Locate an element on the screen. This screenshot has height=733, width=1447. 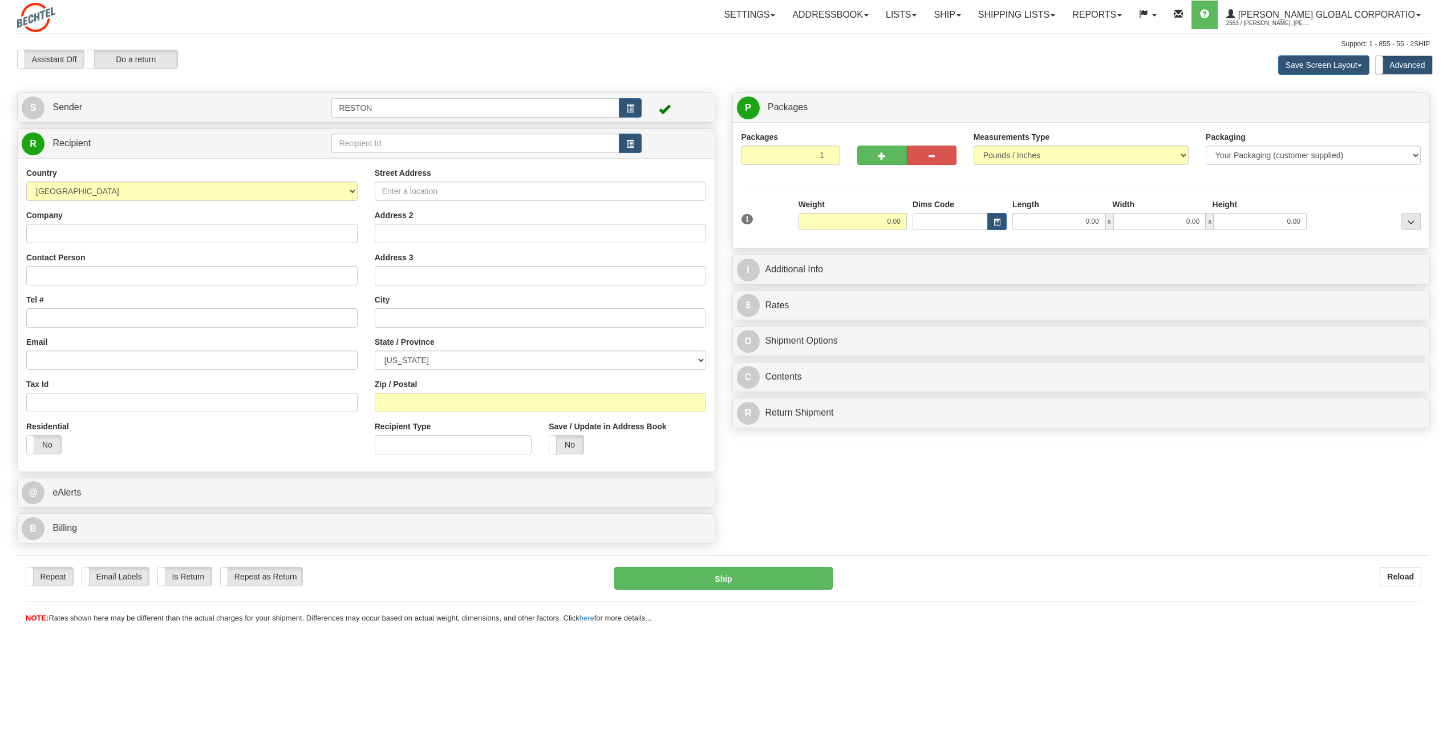
label: Save / Update in Address Book is located at coordinates (608, 426).